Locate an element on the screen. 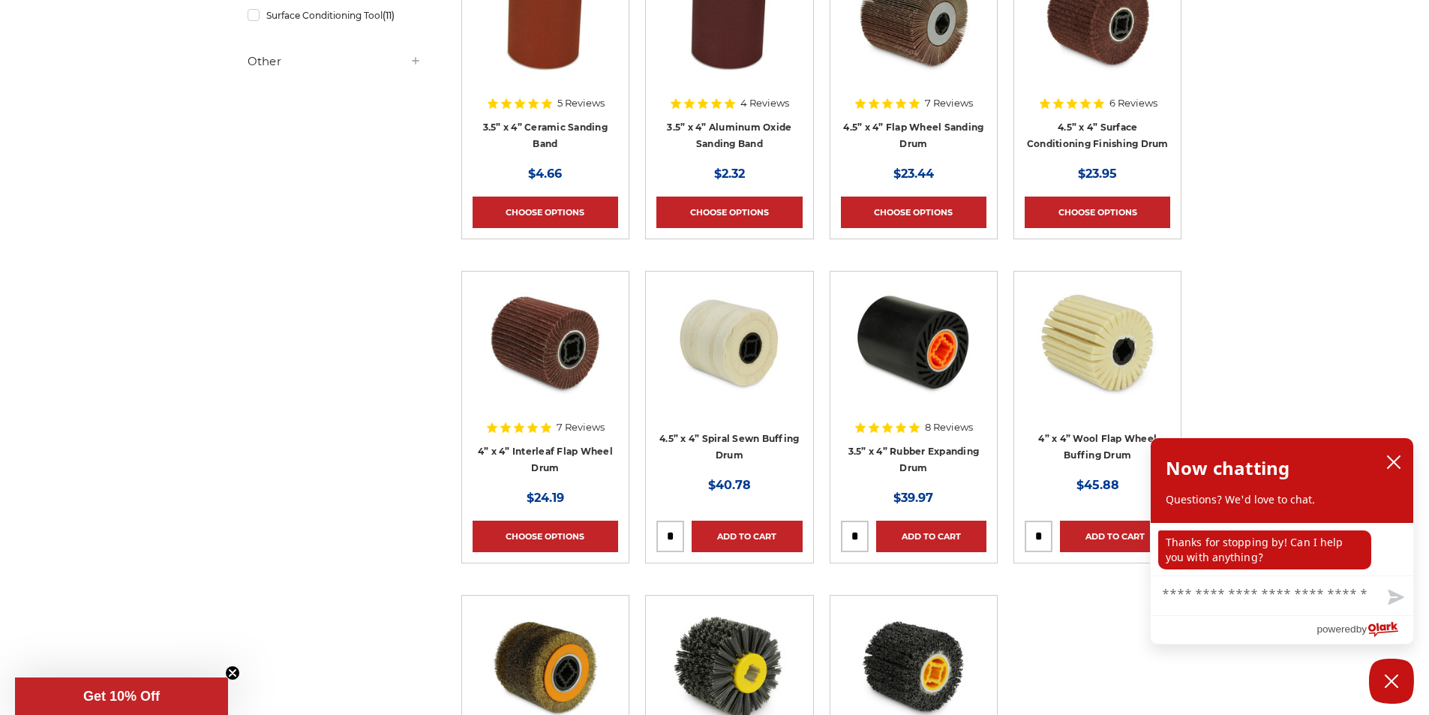 The width and height of the screenshot is (1429, 715). span: $24.19 is located at coordinates (545, 497).